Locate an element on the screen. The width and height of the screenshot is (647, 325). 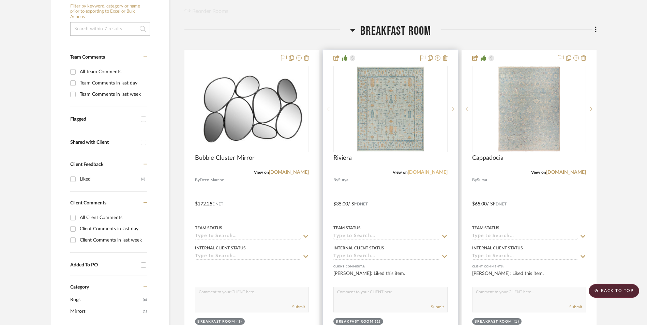
div: (6) is located at coordinates (143, 179).